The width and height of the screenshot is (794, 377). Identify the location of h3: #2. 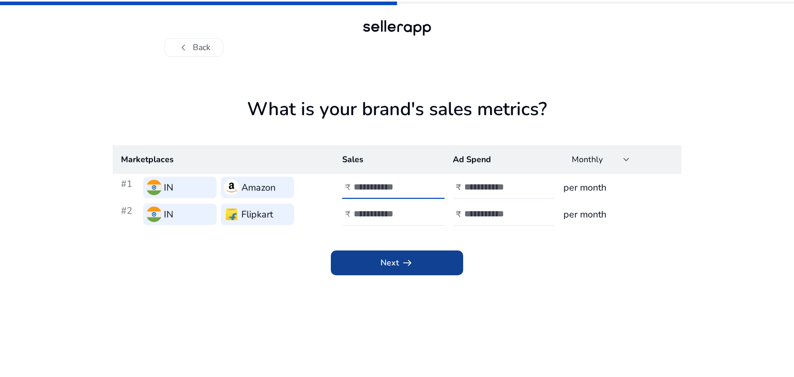
(130, 215).